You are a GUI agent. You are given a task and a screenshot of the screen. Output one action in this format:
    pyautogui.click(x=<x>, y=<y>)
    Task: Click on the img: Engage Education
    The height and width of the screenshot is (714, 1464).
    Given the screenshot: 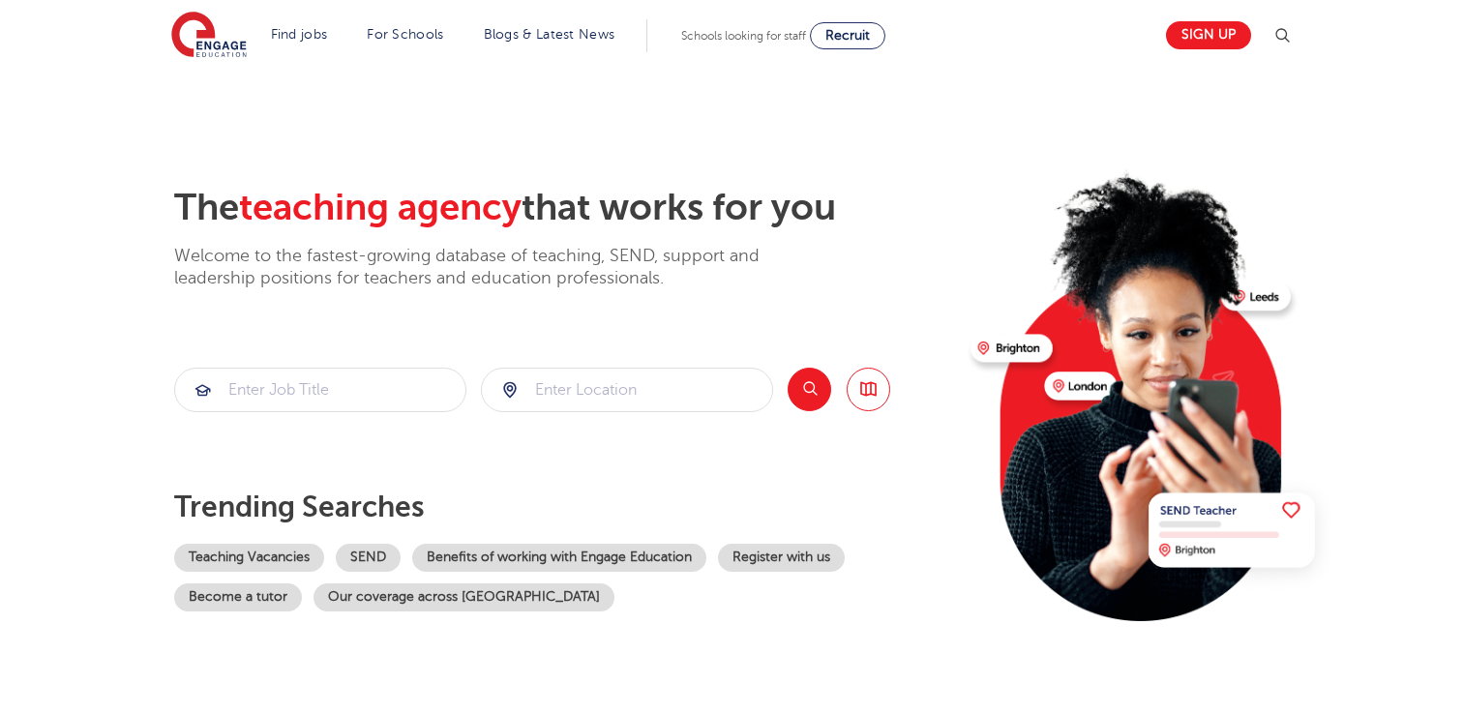 What is the action you would take?
    pyautogui.click(x=209, y=36)
    